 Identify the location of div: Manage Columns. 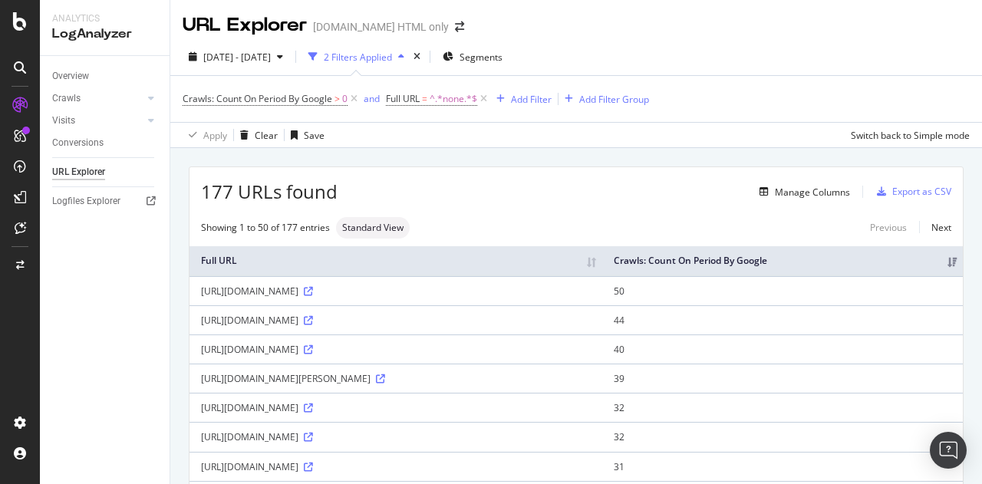
(813, 192).